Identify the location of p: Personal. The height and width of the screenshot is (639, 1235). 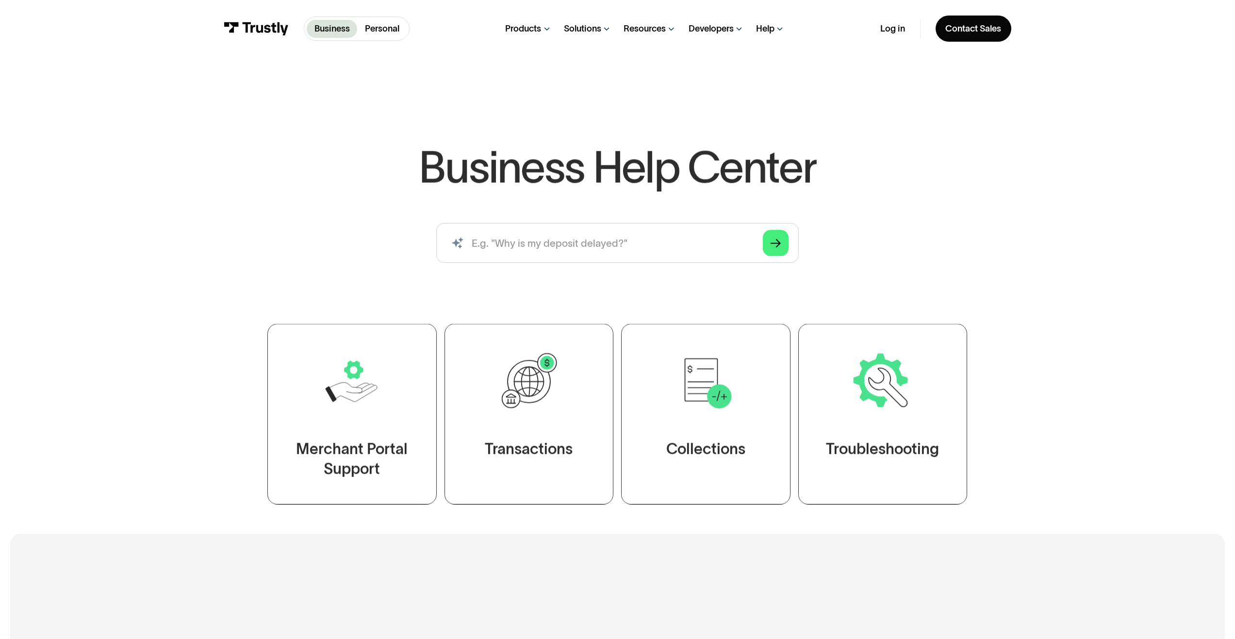
(382, 29).